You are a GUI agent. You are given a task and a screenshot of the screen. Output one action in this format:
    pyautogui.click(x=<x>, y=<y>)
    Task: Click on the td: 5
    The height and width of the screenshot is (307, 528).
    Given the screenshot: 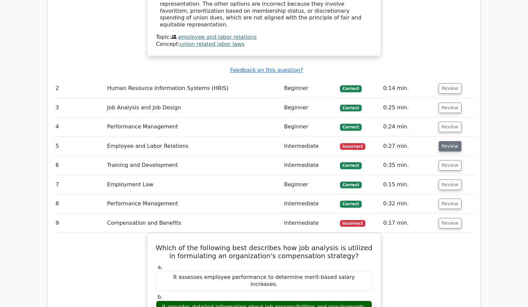 What is the action you would take?
    pyautogui.click(x=79, y=146)
    